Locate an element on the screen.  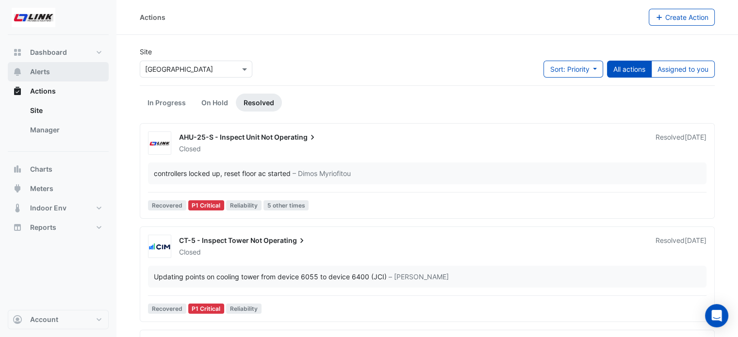
button: Reports is located at coordinates (58, 228).